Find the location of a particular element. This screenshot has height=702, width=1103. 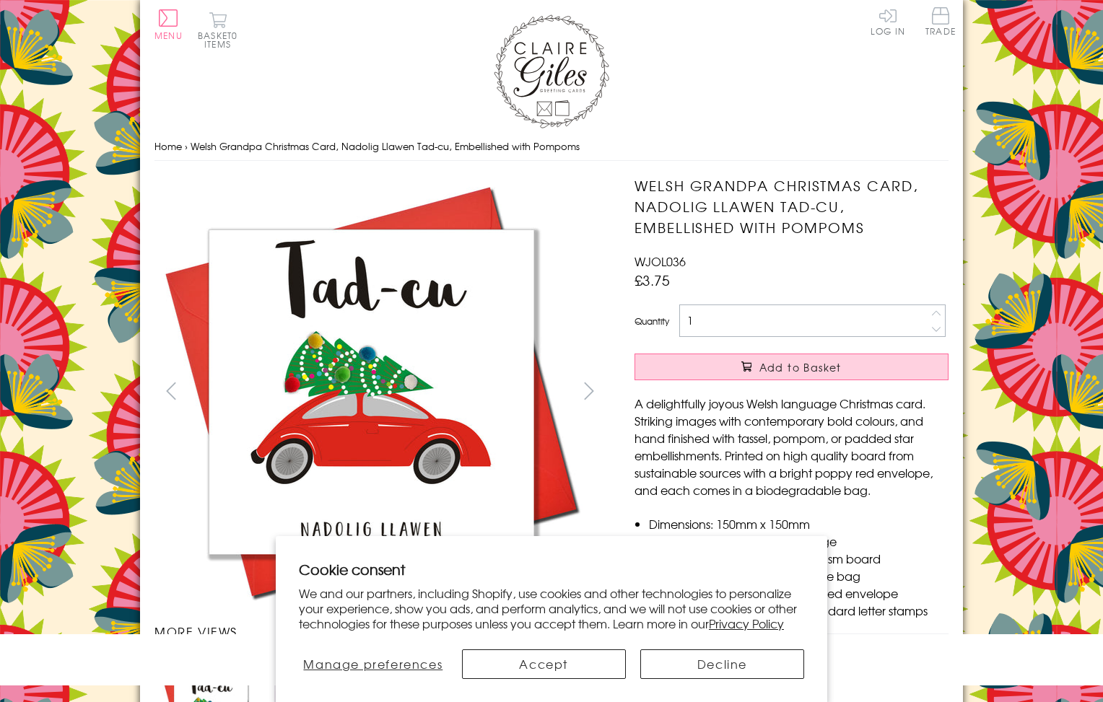

button: Accept is located at coordinates (544, 664).